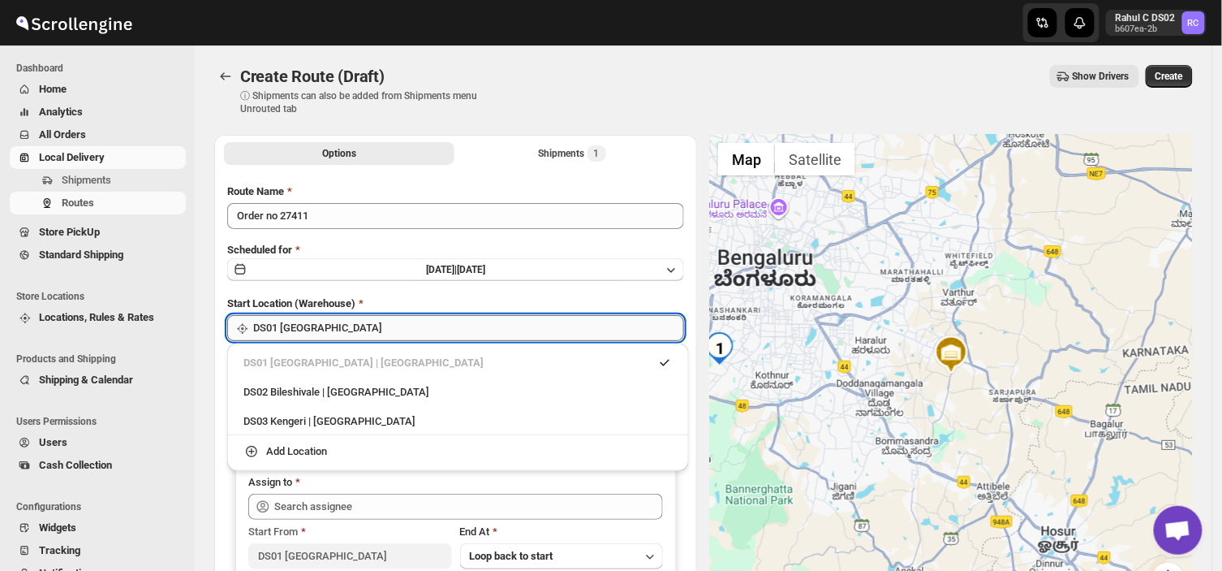 The image size is (1222, 571). I want to click on span: Routes, so click(78, 202).